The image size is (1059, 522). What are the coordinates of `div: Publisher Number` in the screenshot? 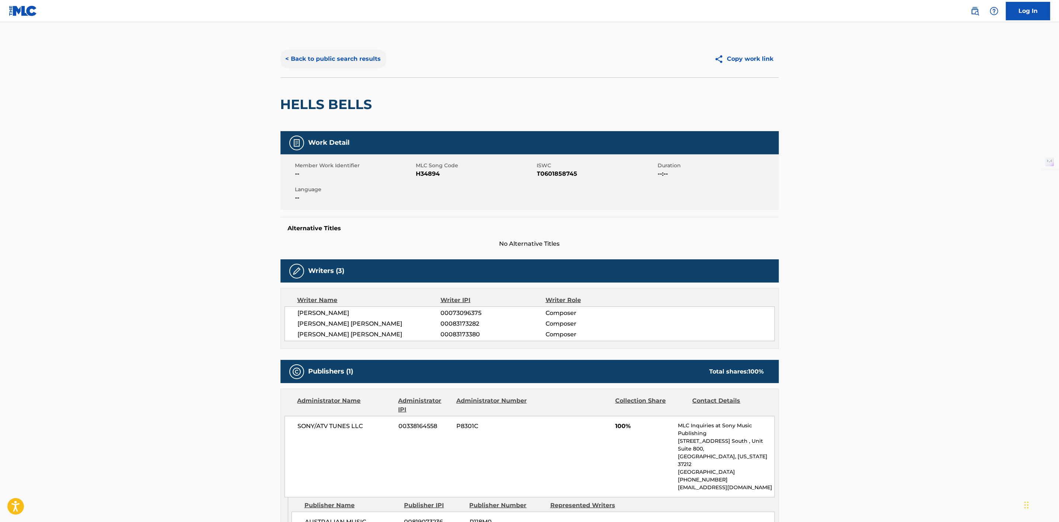 It's located at (507, 506).